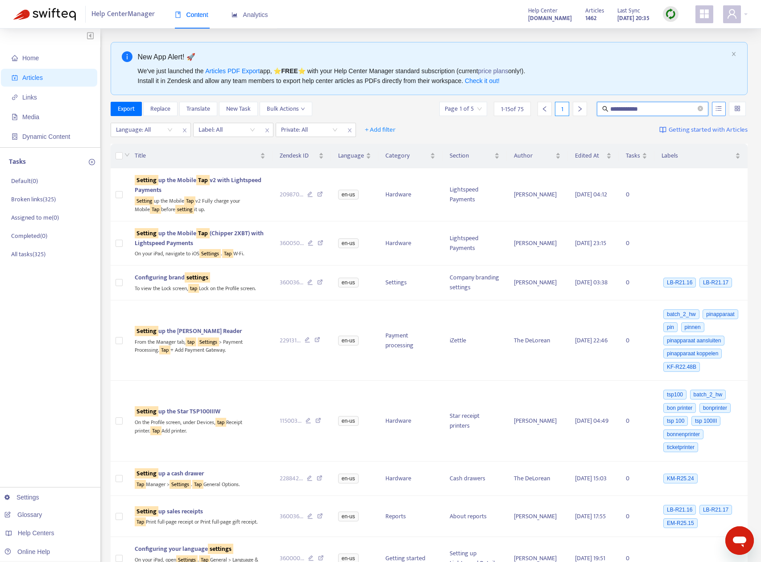 This screenshot has width=761, height=562. I want to click on span: Help Centers, so click(36, 533).